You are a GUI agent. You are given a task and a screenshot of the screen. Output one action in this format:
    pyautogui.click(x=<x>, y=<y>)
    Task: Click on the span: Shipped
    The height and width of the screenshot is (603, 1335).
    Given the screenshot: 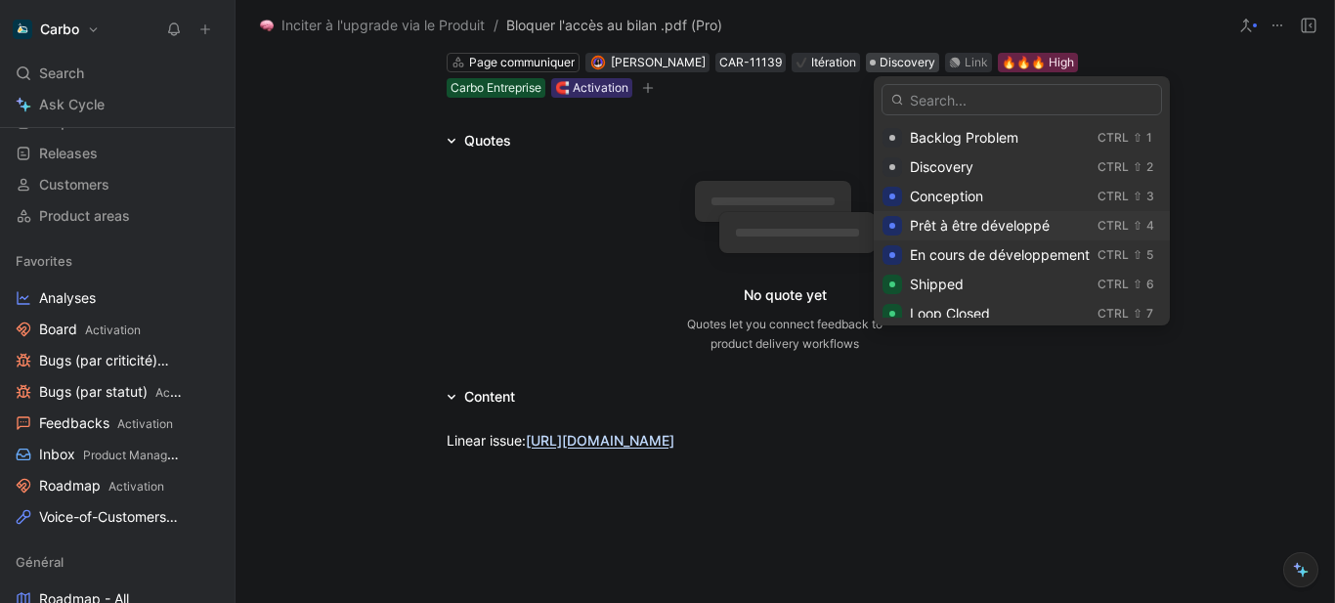 What is the action you would take?
    pyautogui.click(x=936, y=283)
    